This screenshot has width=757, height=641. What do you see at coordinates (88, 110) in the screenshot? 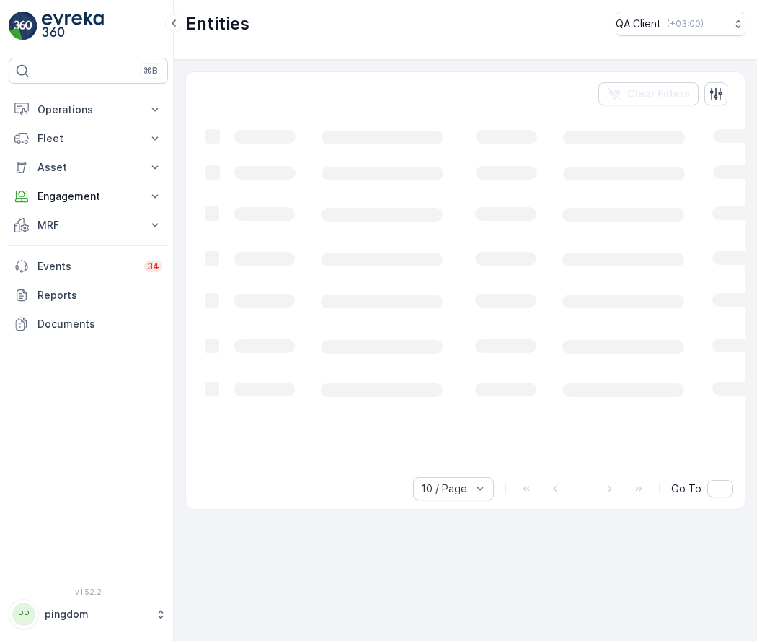
I see `p: Operations` at bounding box center [88, 110].